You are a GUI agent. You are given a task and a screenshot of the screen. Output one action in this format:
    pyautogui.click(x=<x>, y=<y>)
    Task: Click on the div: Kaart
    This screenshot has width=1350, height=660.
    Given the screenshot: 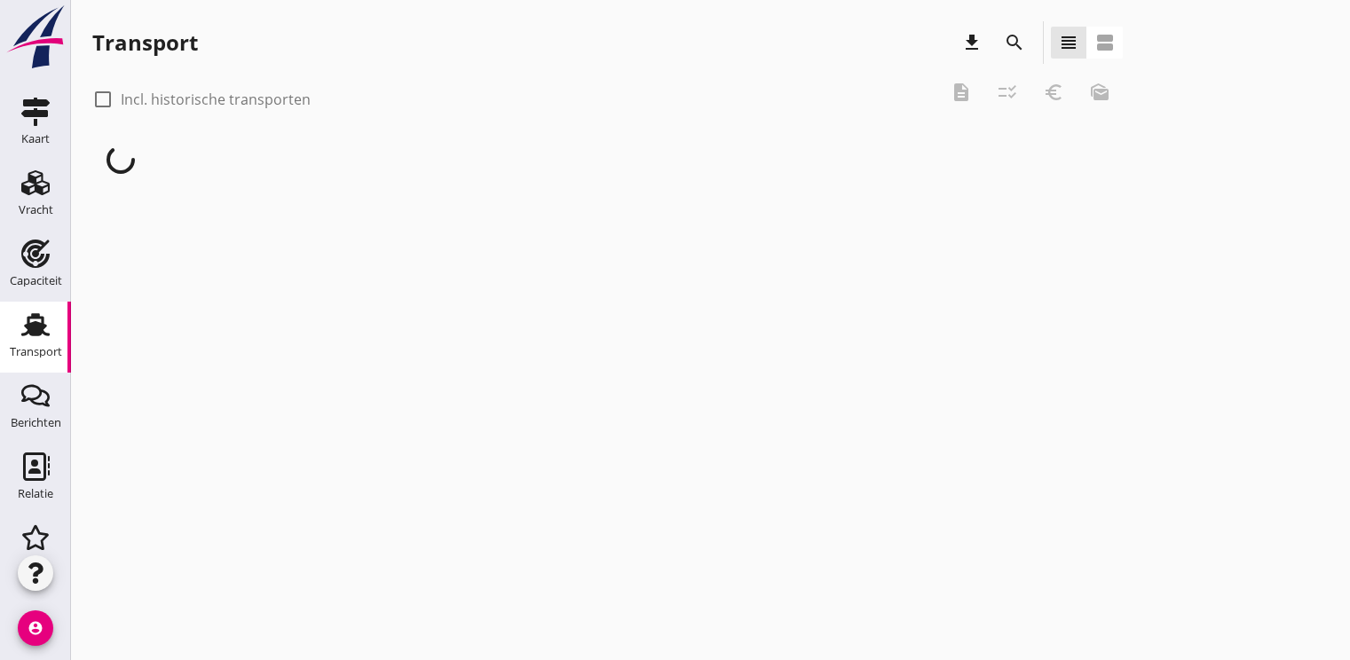 What is the action you would take?
    pyautogui.click(x=36, y=138)
    